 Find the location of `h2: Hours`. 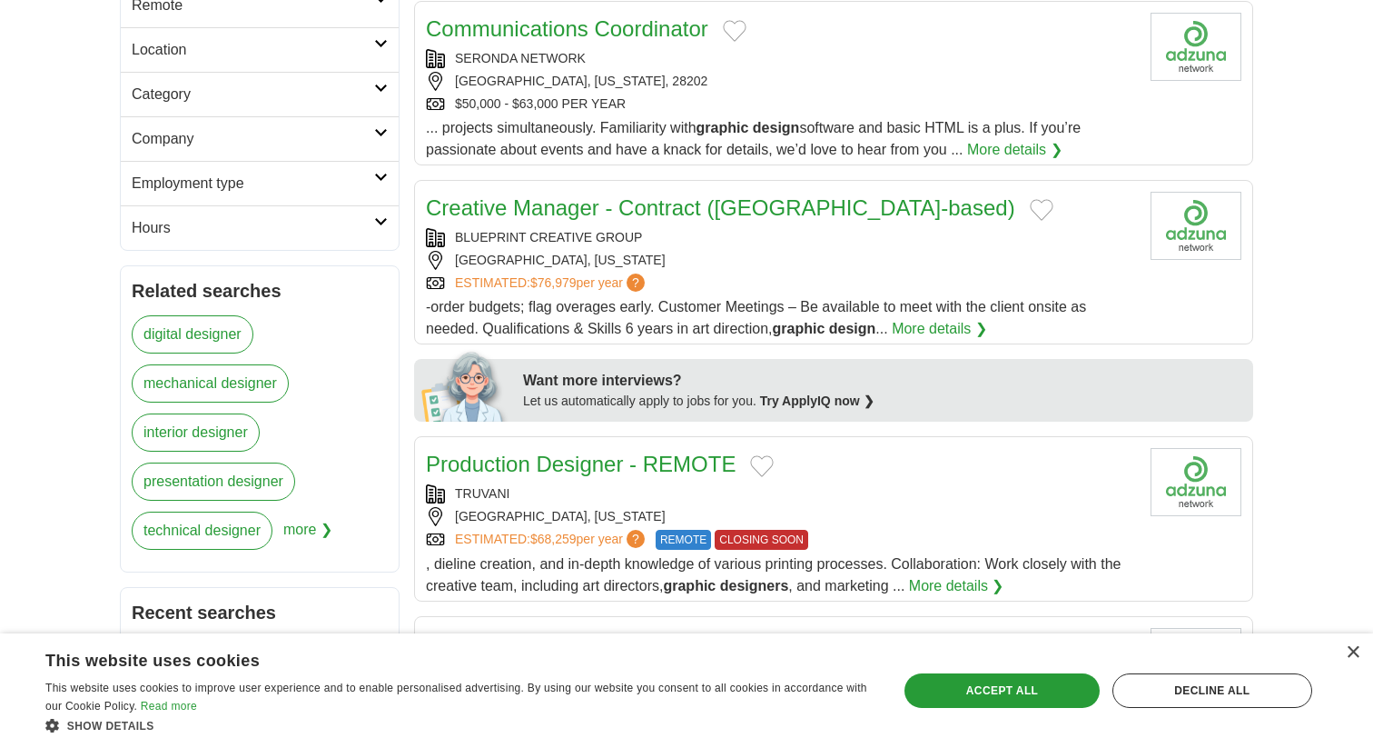

h2: Hours is located at coordinates (252, 228).